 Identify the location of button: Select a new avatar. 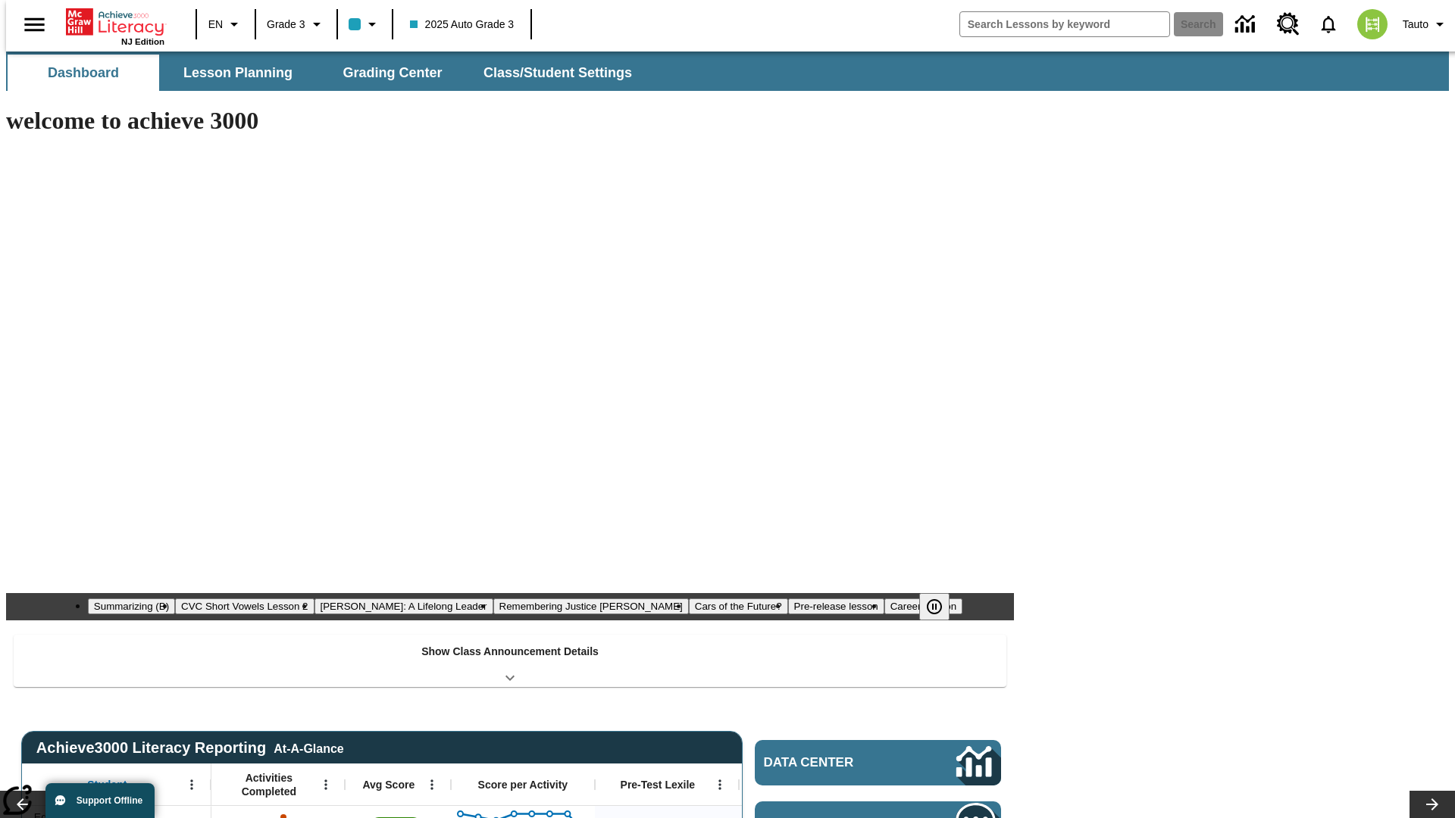
(1372, 24).